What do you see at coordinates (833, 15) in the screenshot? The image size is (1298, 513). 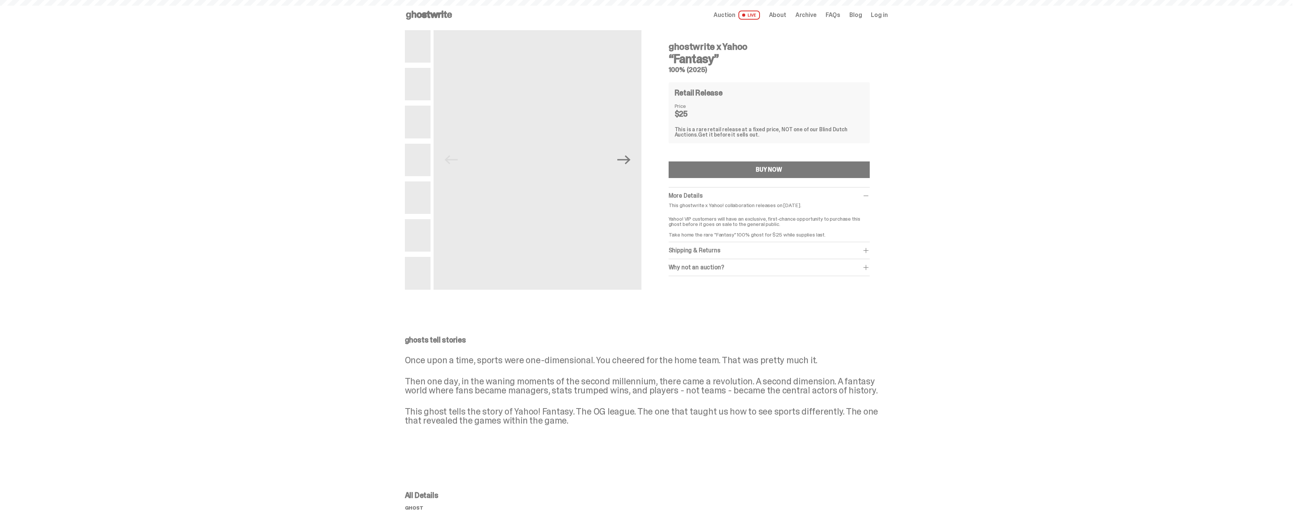 I see `span: FAQs` at bounding box center [833, 15].